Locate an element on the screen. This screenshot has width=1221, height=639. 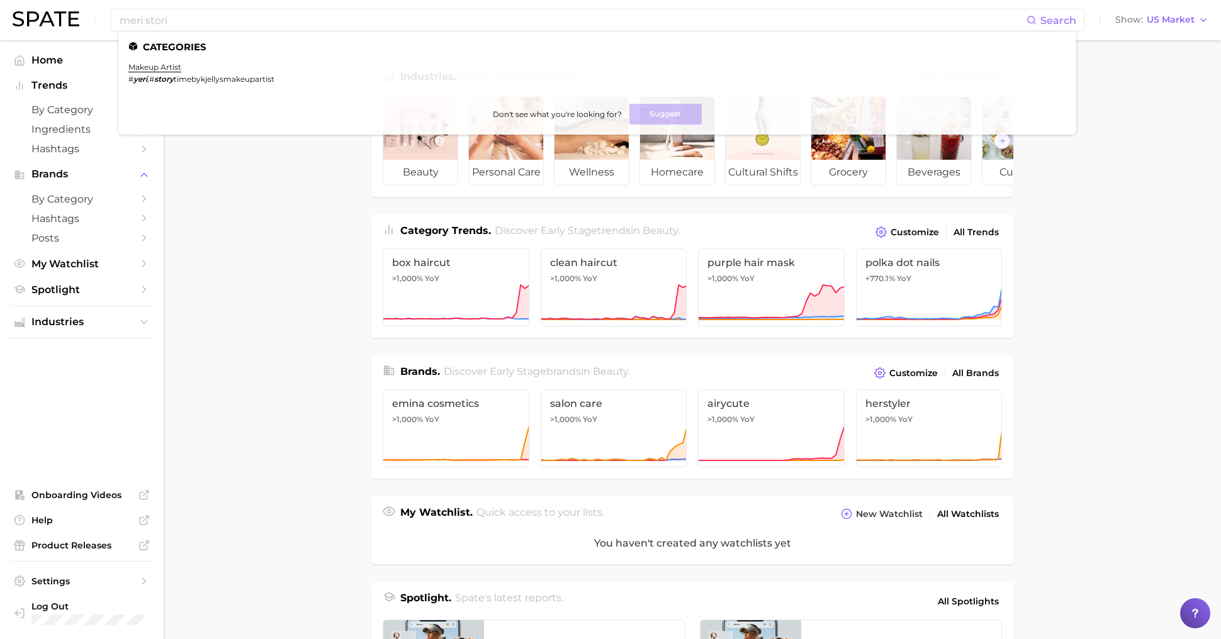
a: wellness is located at coordinates (591, 141).